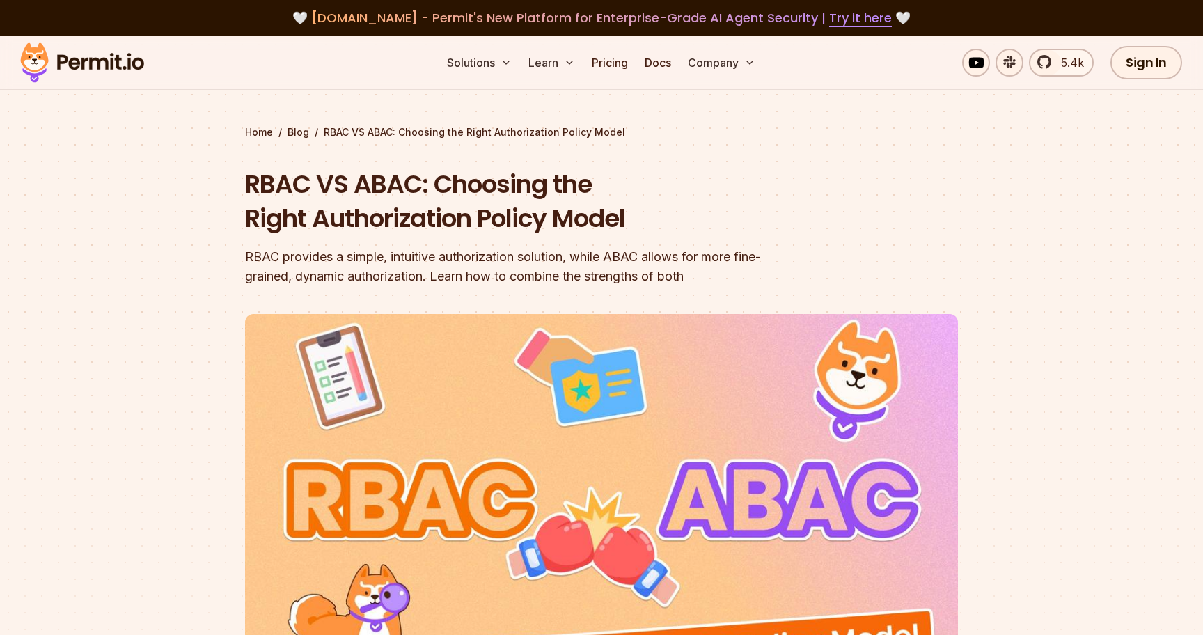 This screenshot has width=1203, height=635. I want to click on div: RBAC provides a simple, intuitive authorization solution, while ABAC allows for more fine-grained..., so click(512, 267).